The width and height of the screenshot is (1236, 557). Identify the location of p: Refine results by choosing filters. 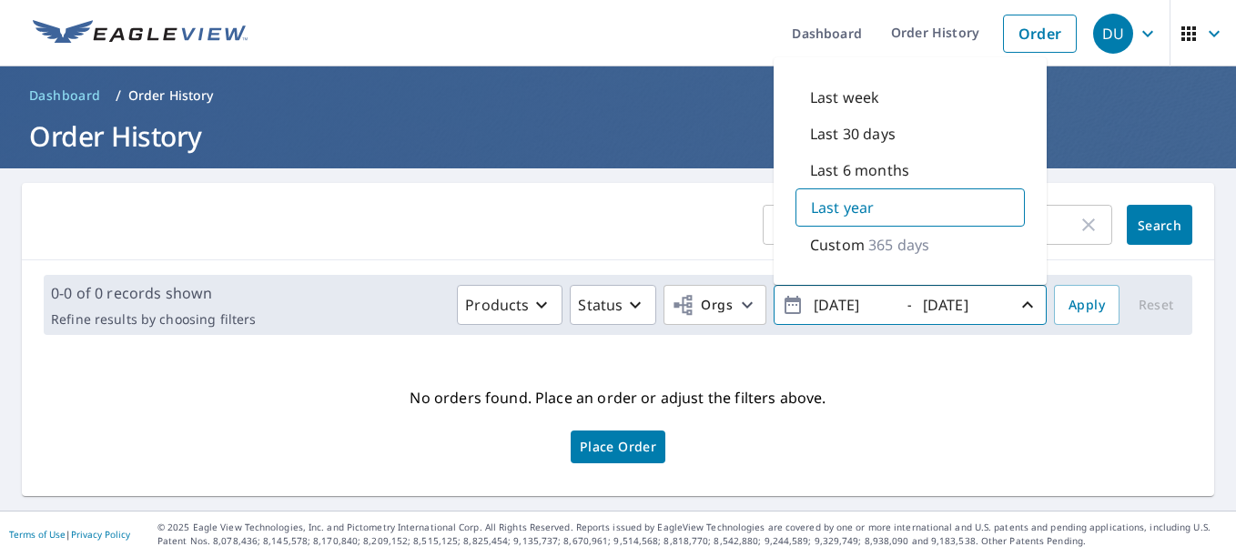
(153, 319).